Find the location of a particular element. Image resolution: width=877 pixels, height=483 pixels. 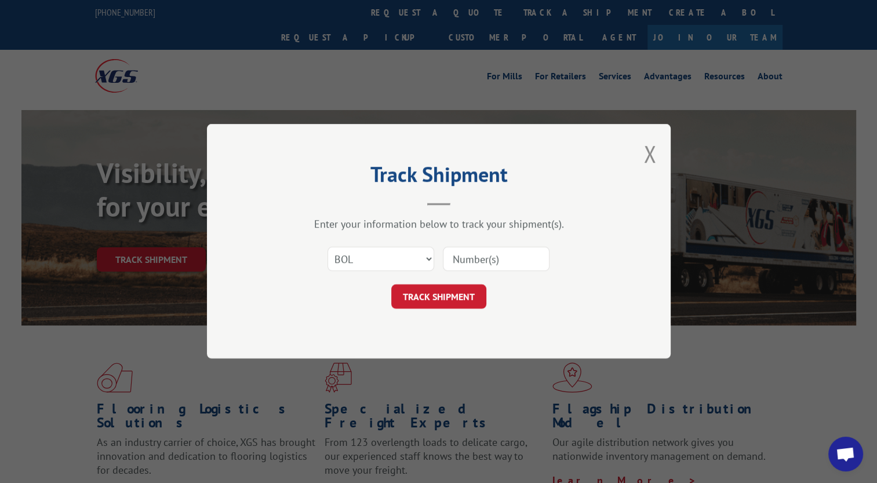

a: Open chat is located at coordinates (845, 454).